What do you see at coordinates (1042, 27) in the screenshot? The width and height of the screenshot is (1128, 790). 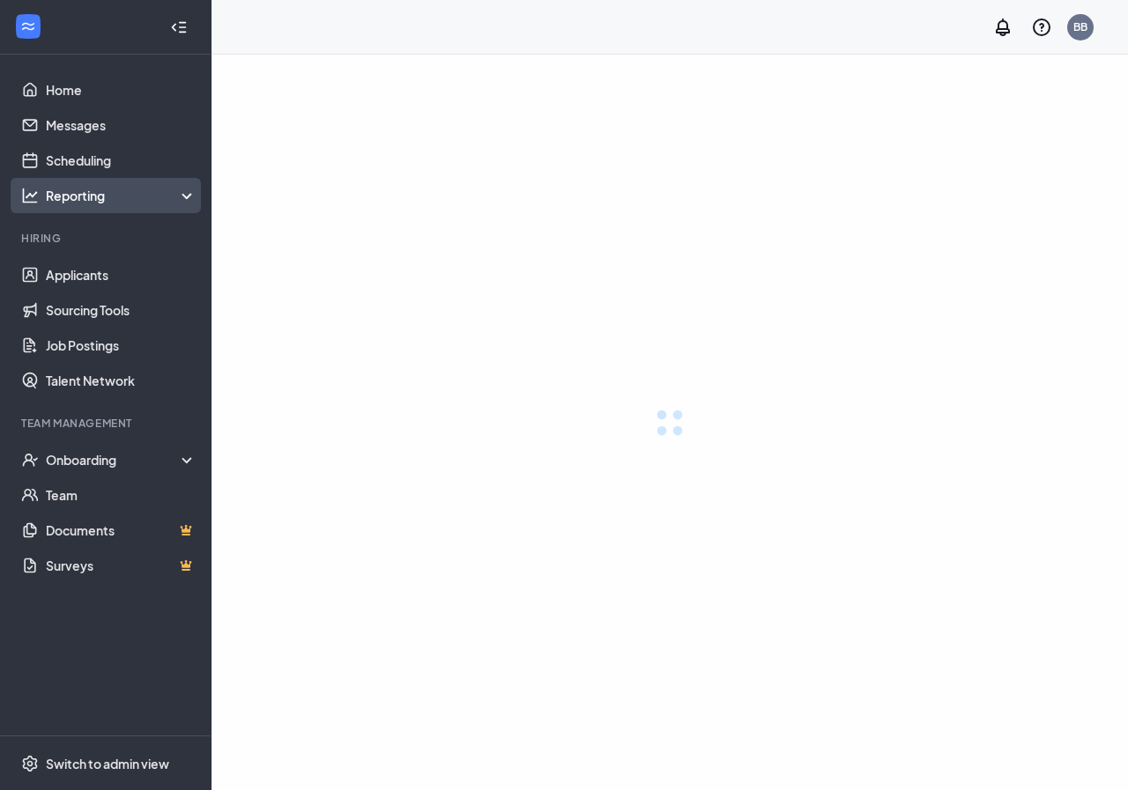 I see `svg: QuestionInfo` at bounding box center [1042, 27].